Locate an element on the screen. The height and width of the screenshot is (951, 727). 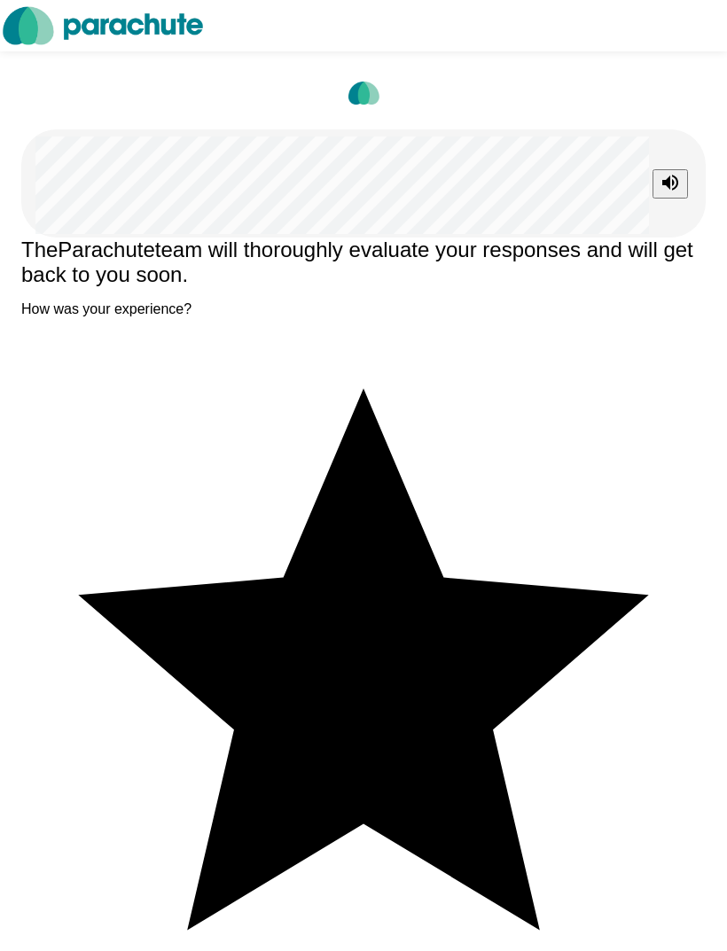
button: Stop reading questions aloud is located at coordinates (670, 183).